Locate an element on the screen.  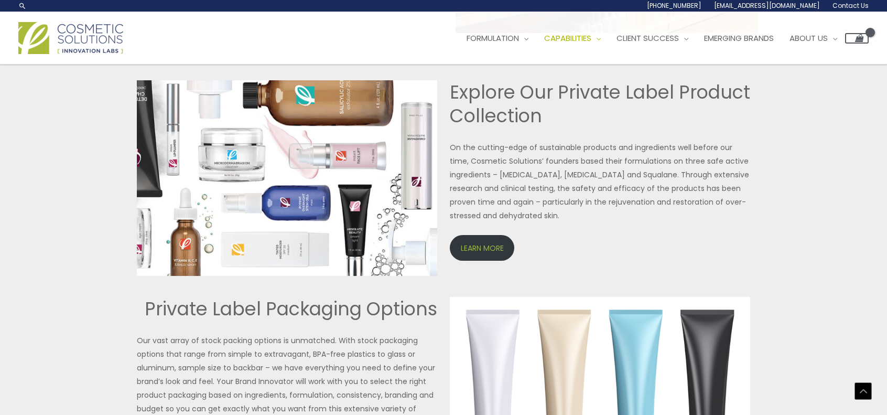
h2: Explore Our Private Label Product Collection is located at coordinates (600, 104).